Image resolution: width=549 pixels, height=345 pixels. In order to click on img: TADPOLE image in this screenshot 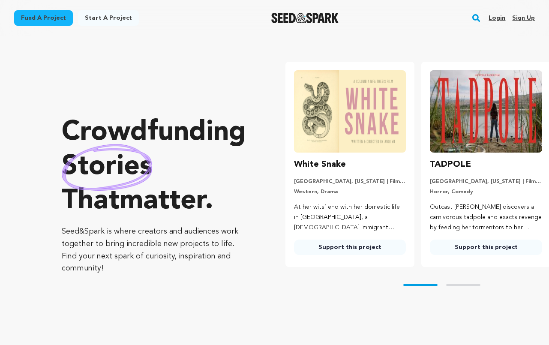, I will do `click(486, 111)`.